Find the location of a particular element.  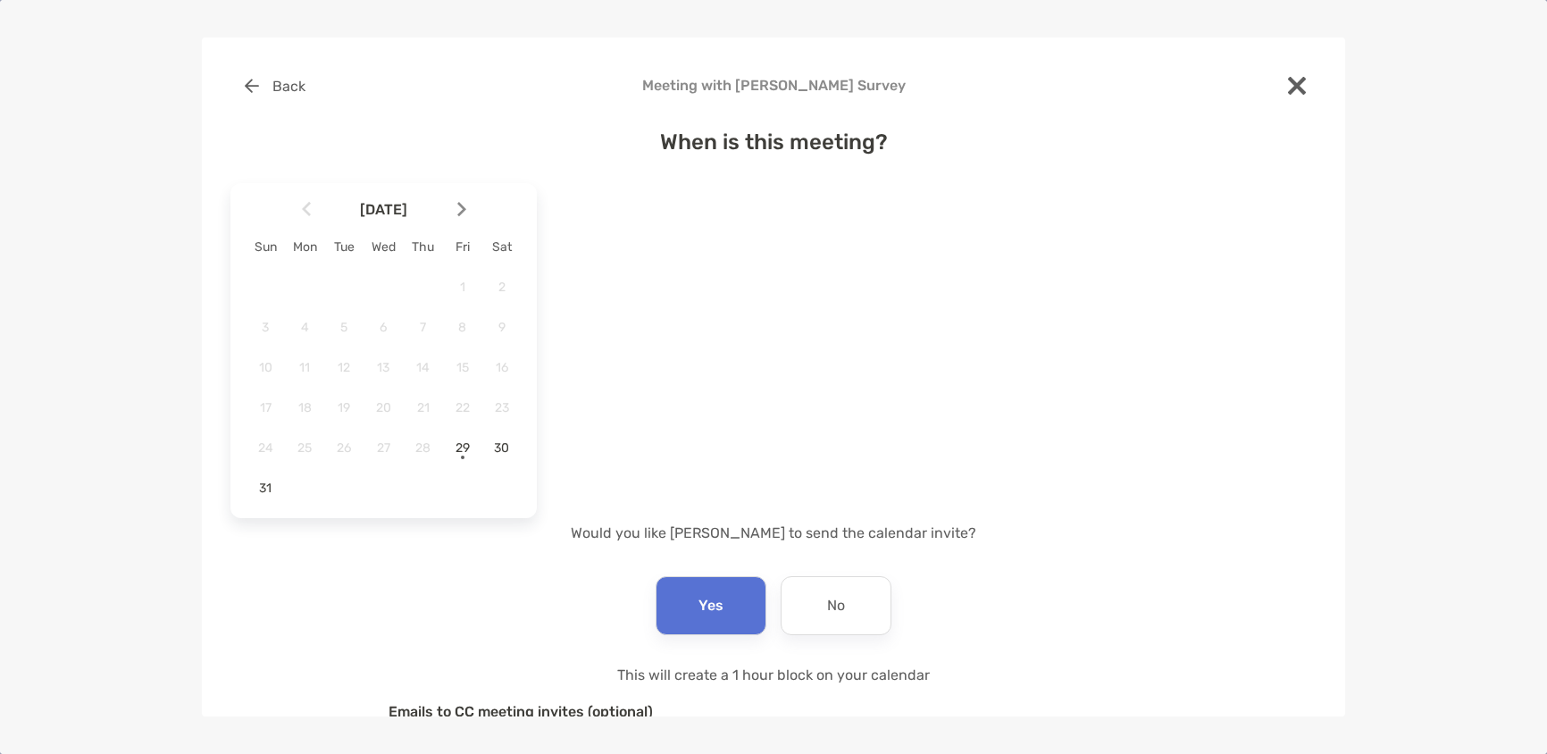

span: 22 is located at coordinates (463, 407).